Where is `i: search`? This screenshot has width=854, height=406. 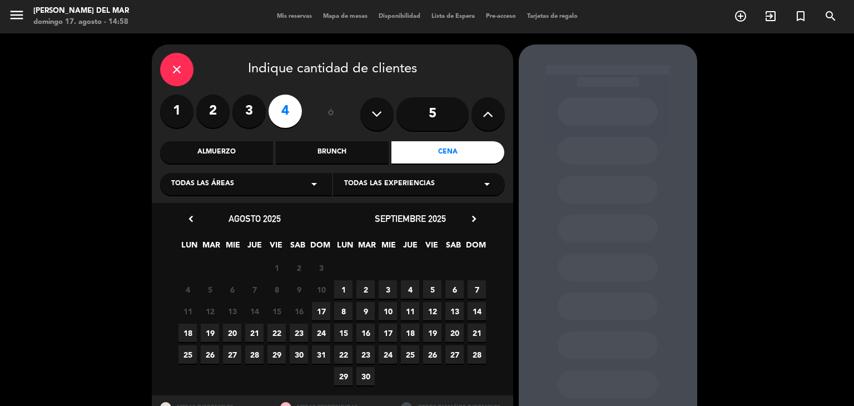 i: search is located at coordinates (830, 16).